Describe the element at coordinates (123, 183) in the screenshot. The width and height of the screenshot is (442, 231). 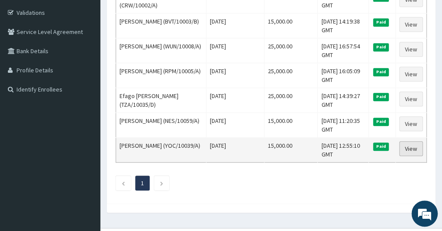
I see `a: Previous page` at that location.